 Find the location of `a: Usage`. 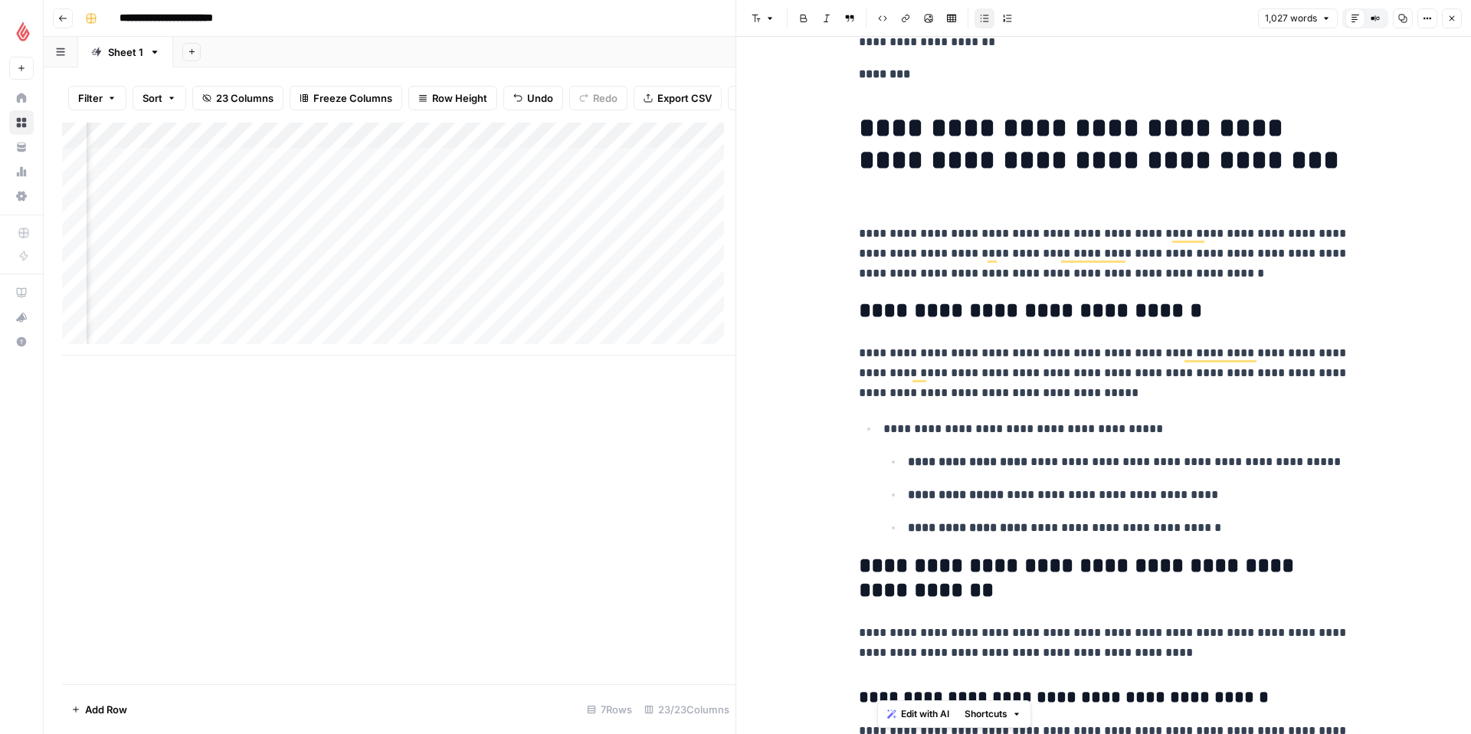

a: Usage is located at coordinates (21, 172).